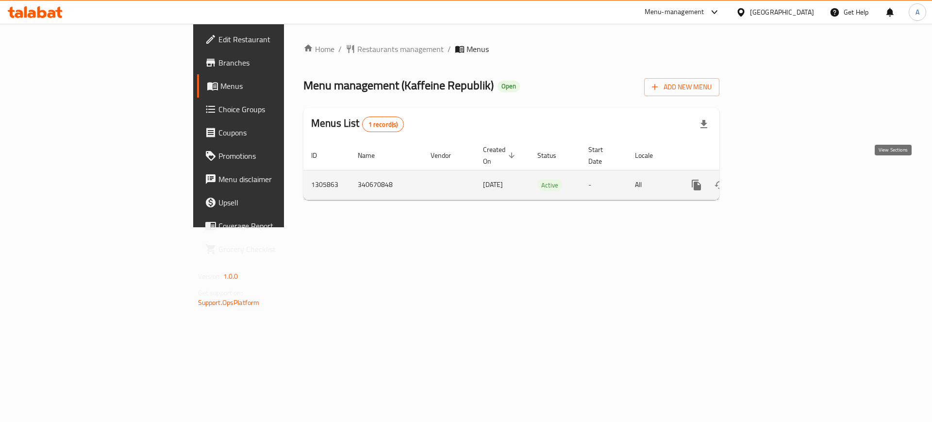 The height and width of the screenshot is (422, 932). I want to click on span: Created On, so click(500, 155).